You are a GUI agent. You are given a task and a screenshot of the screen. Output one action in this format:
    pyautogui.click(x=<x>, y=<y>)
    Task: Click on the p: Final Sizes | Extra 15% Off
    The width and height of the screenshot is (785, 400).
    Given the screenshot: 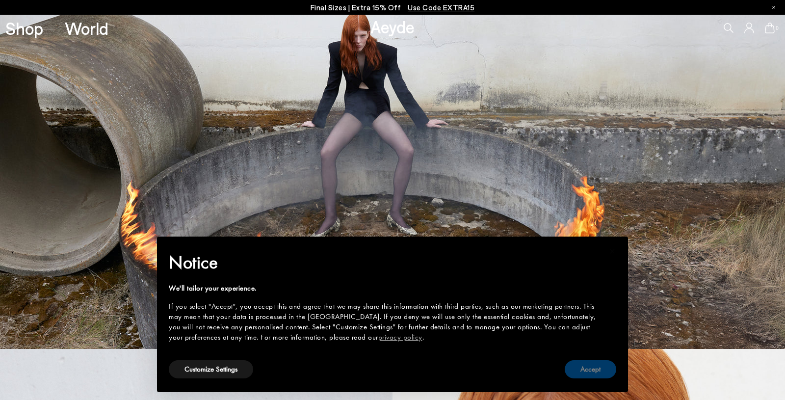 What is the action you would take?
    pyautogui.click(x=392, y=7)
    